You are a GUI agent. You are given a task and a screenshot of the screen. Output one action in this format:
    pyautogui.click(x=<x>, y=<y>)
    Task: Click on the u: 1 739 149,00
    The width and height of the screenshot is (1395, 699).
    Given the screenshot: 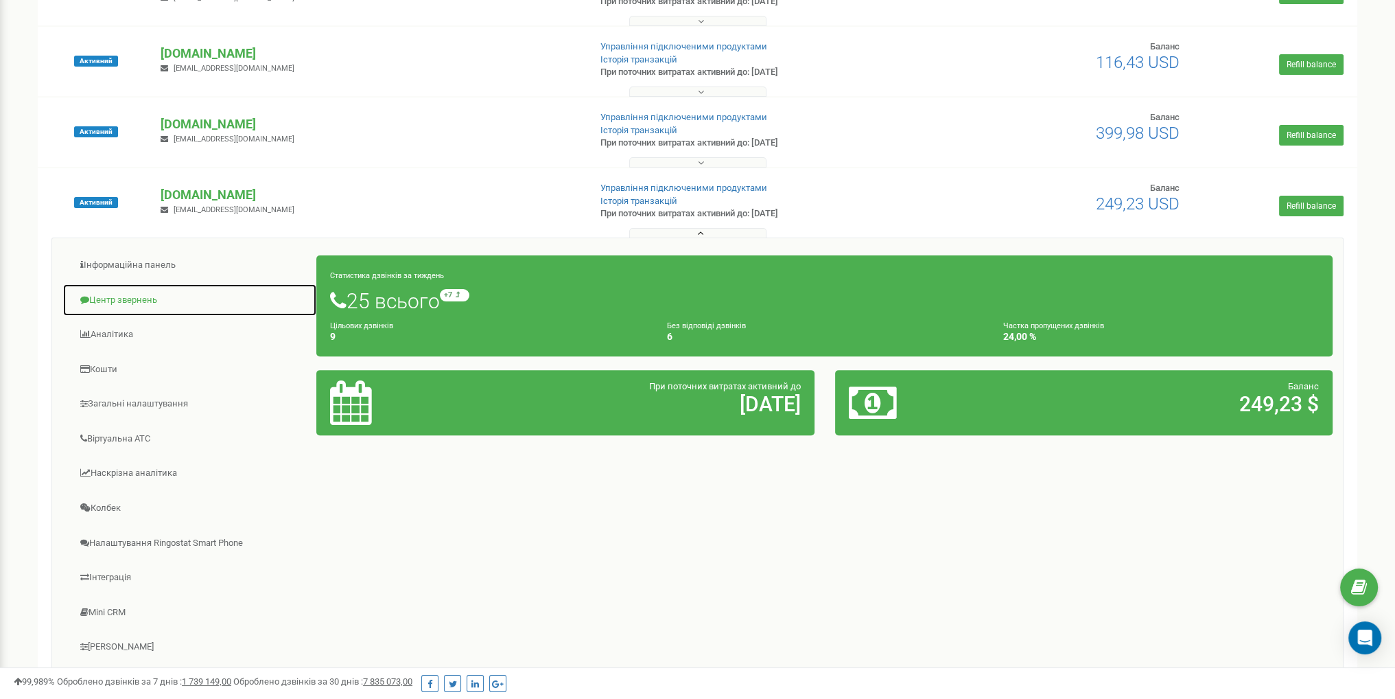 What is the action you would take?
    pyautogui.click(x=207, y=681)
    